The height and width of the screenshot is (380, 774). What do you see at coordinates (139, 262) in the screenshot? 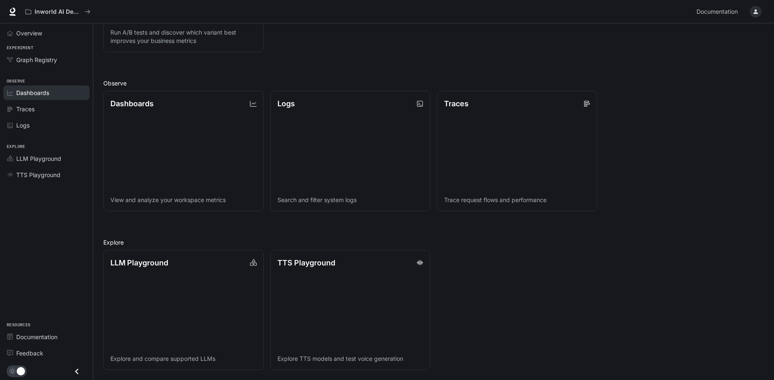
I see `p: LLM Playground` at bounding box center [139, 262].